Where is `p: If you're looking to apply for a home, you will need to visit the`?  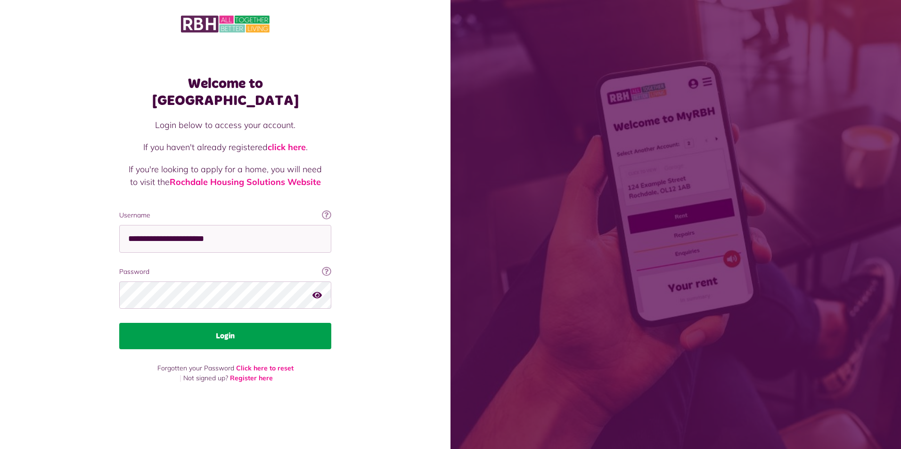 p: If you're looking to apply for a home, you will need to visit the is located at coordinates (225, 176).